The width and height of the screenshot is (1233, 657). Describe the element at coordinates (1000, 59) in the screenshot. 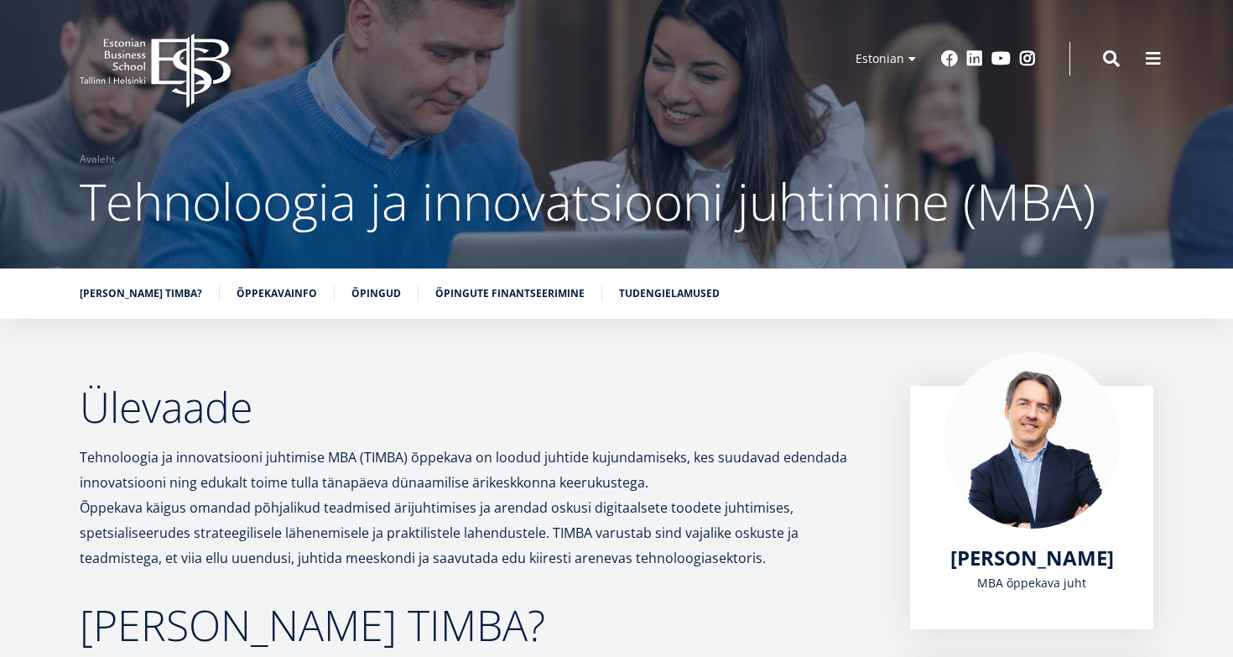

I see `a: Youtube` at that location.